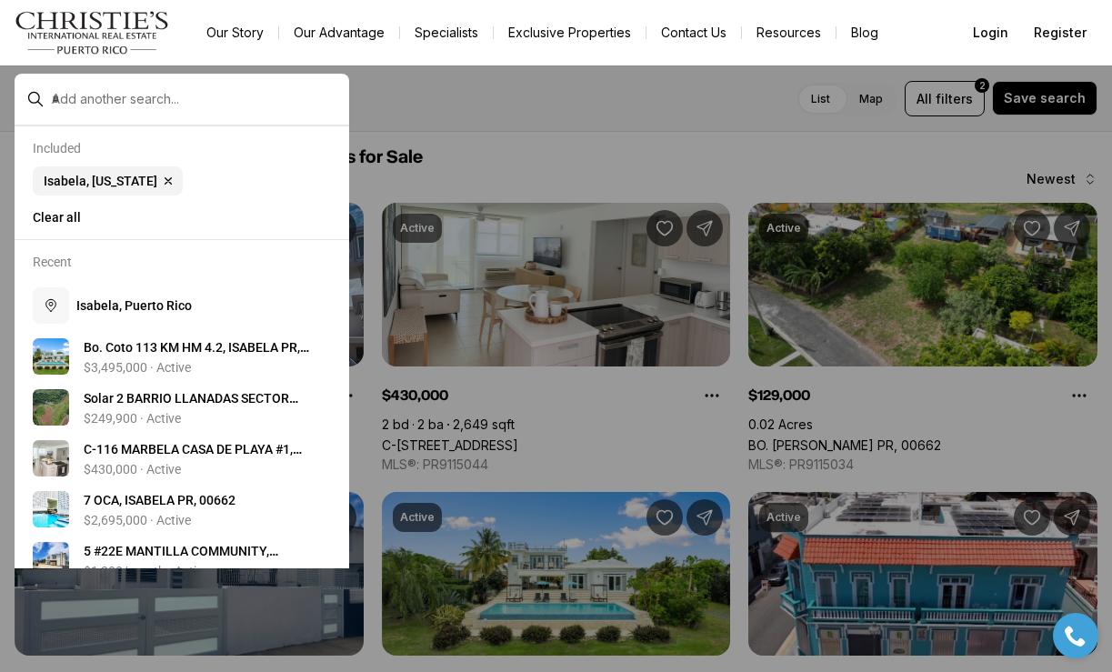  What do you see at coordinates (132, 469) in the screenshot?
I see `p: $430,000 · Active` at bounding box center [132, 469].